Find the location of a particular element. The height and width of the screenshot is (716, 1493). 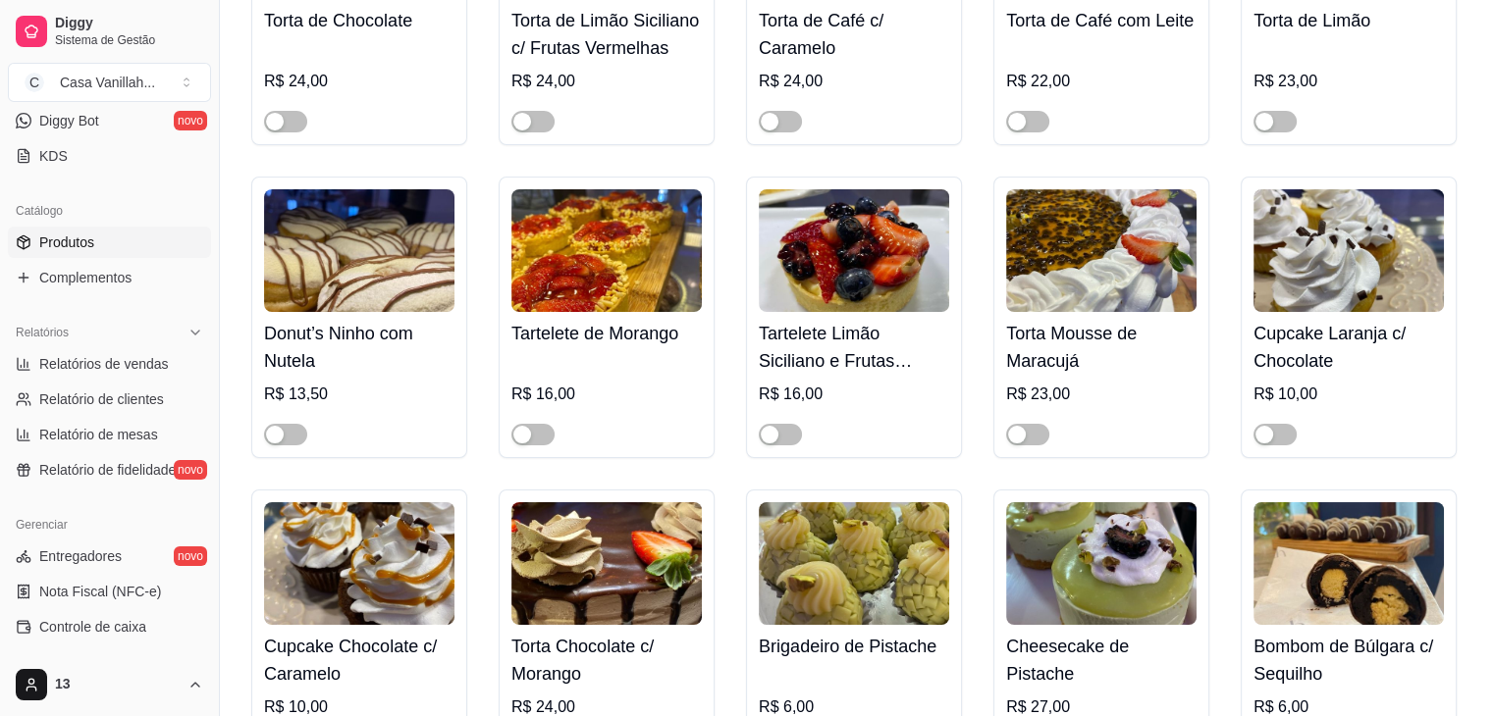

span: Relatório de fidelidade is located at coordinates (107, 470).